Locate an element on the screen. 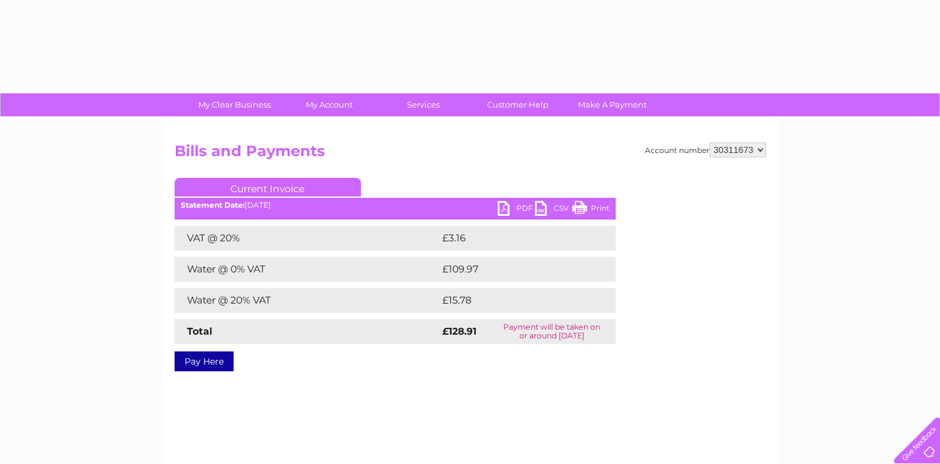  td: £109.97 is located at coordinates (516, 269).